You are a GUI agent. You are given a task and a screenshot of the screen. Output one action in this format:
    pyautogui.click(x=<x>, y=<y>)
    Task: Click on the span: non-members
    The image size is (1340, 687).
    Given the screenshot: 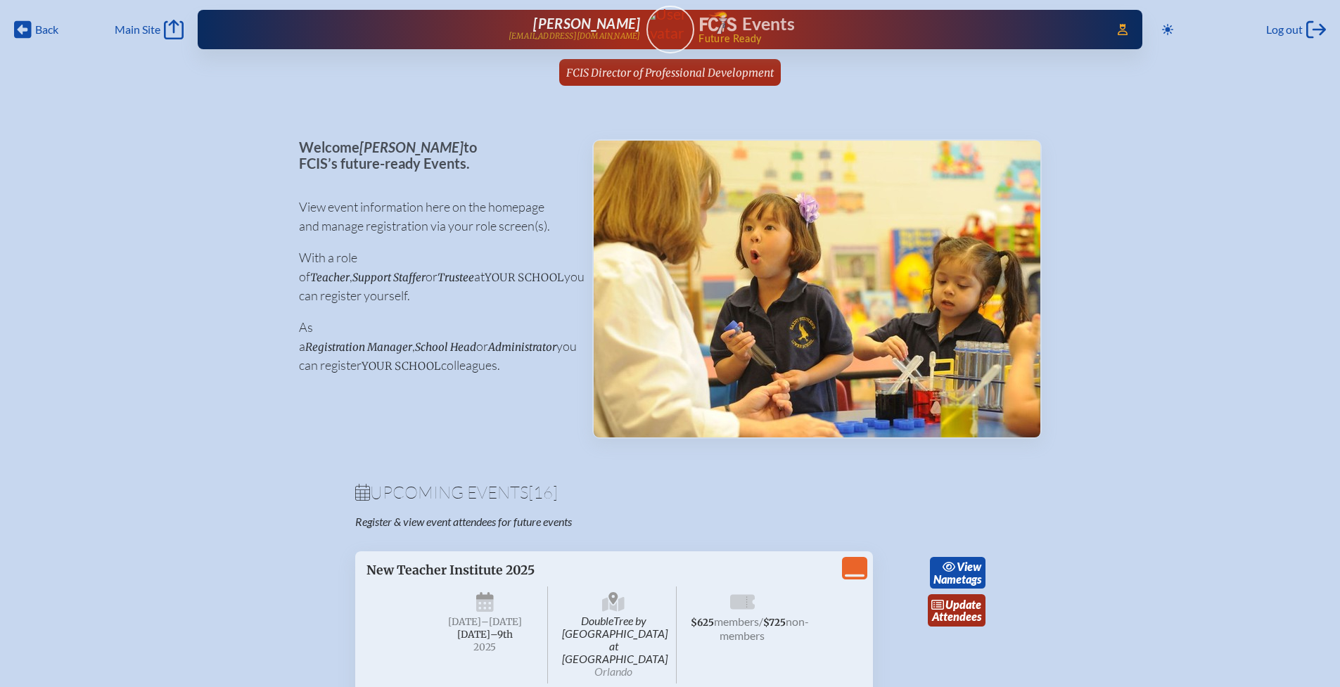 What is the action you would take?
    pyautogui.click(x=764, y=628)
    